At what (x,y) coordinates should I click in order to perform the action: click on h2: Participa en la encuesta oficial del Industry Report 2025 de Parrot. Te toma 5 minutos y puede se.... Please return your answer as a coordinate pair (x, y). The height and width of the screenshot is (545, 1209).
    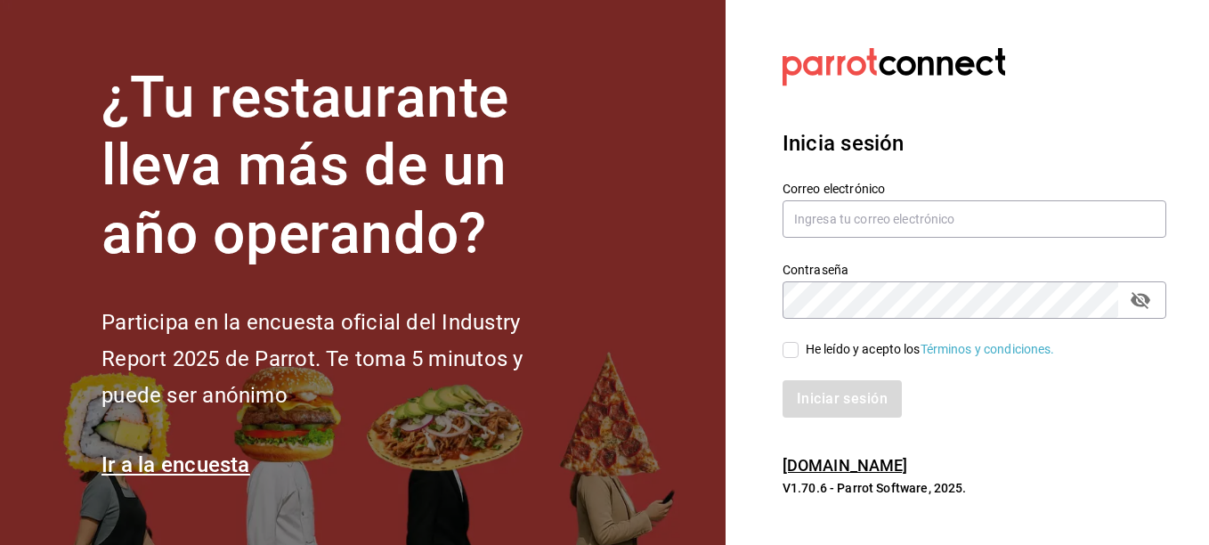
    Looking at the image, I should click on (342, 359).